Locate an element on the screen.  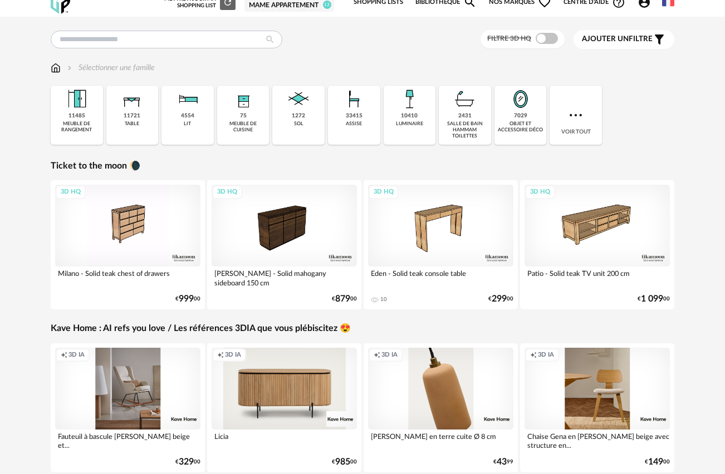
div: salle de bain hammam toilettes is located at coordinates (465, 130).